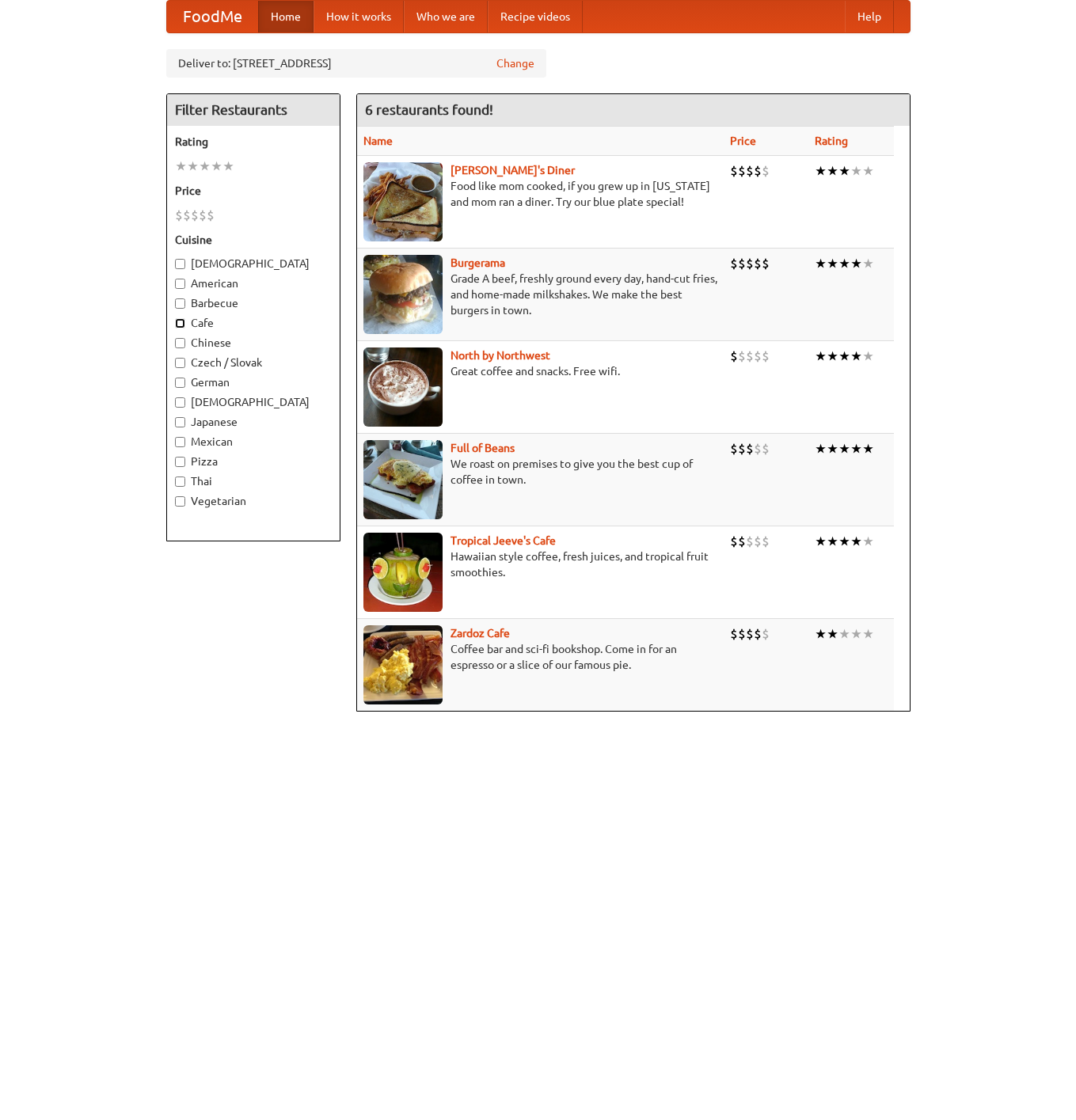 The height and width of the screenshot is (1120, 1076). I want to click on label: Pizza, so click(254, 461).